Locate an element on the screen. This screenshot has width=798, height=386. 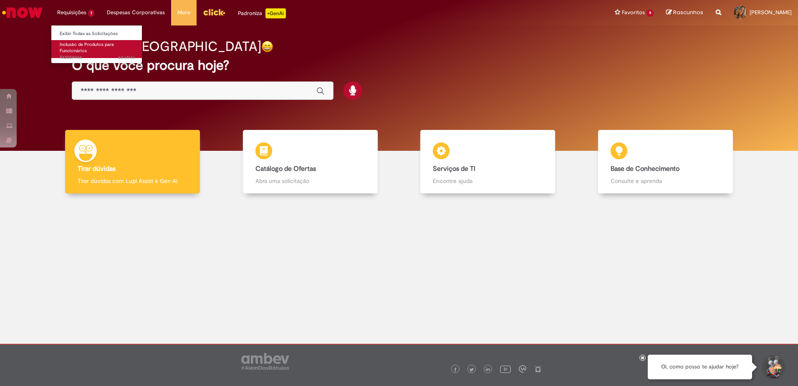
a: Catálogo de Ofertas Abra uma solicitação is located at coordinates (311, 162).